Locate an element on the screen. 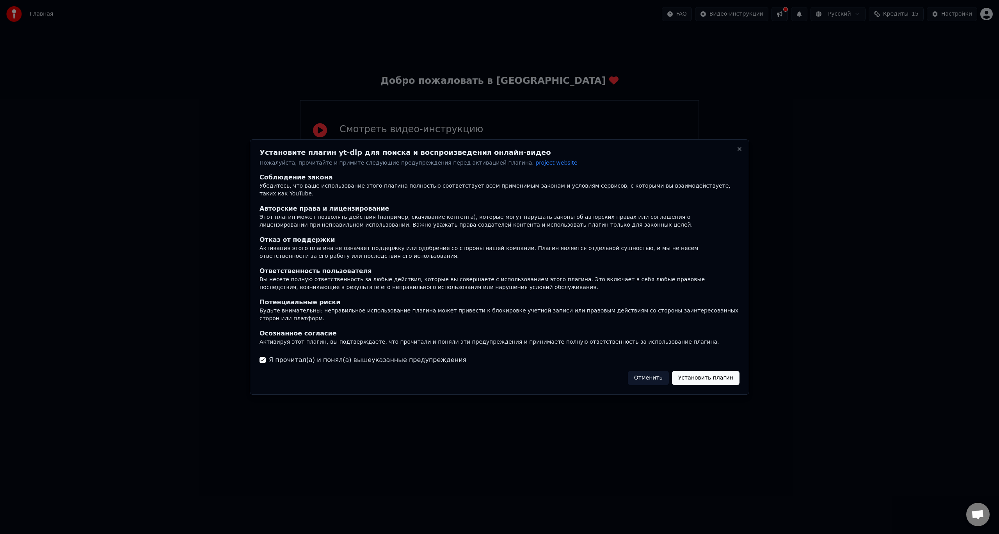 The width and height of the screenshot is (999, 534). div: Активируя этот плагин, вы подтверждаете, что прочитали и поняли эти предупреждения и принимаете п... is located at coordinates (500, 342).